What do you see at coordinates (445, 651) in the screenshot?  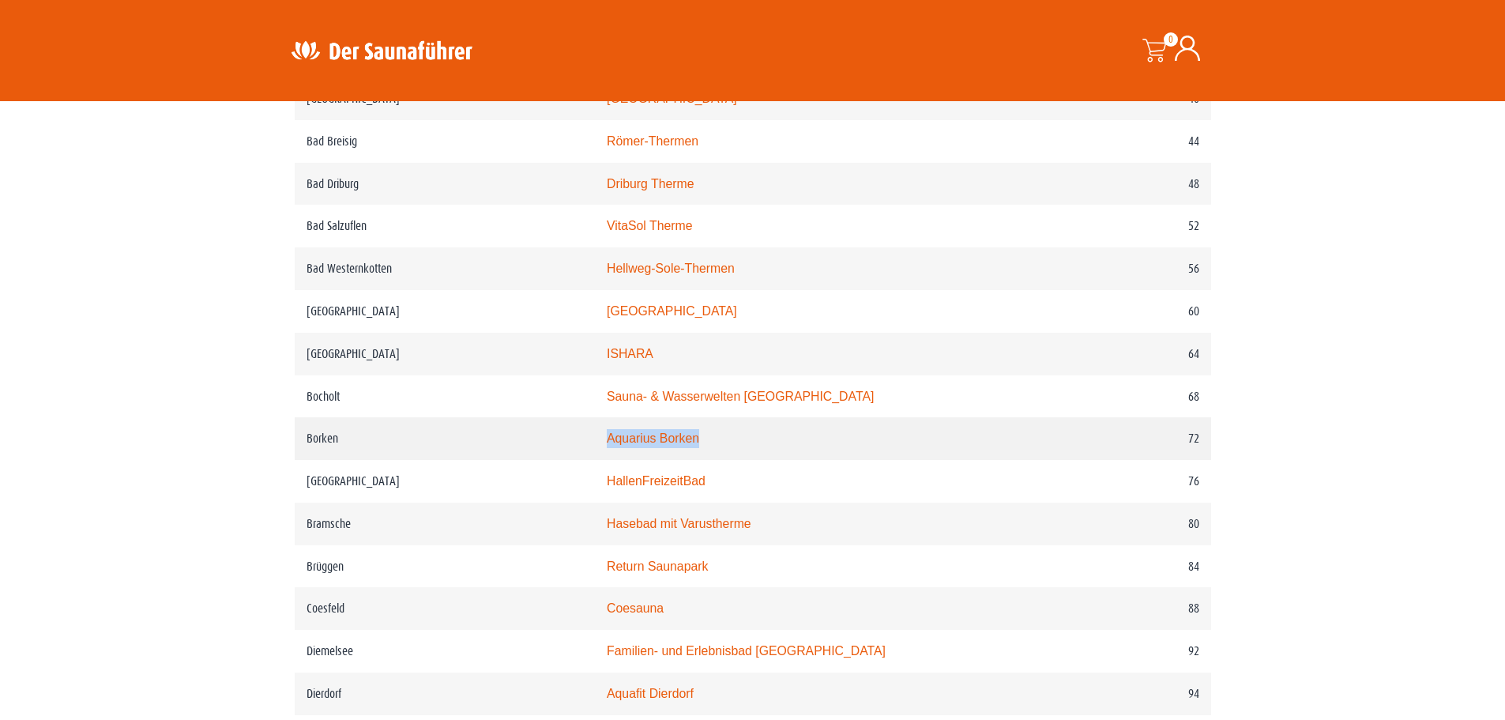 I see `td: Diemelsee` at bounding box center [445, 651].